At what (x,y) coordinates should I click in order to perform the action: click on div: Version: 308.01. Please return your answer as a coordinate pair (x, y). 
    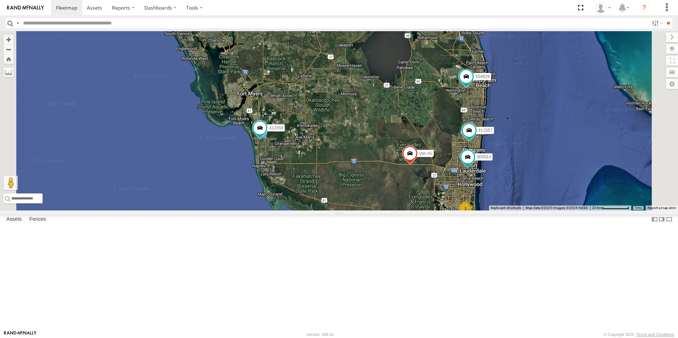
    Looking at the image, I should click on (320, 335).